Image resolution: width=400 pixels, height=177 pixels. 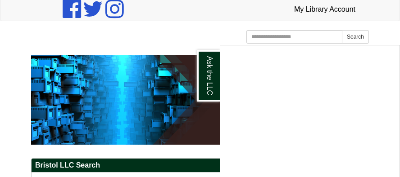 I want to click on h2: Bristol LLC Search, so click(x=200, y=166).